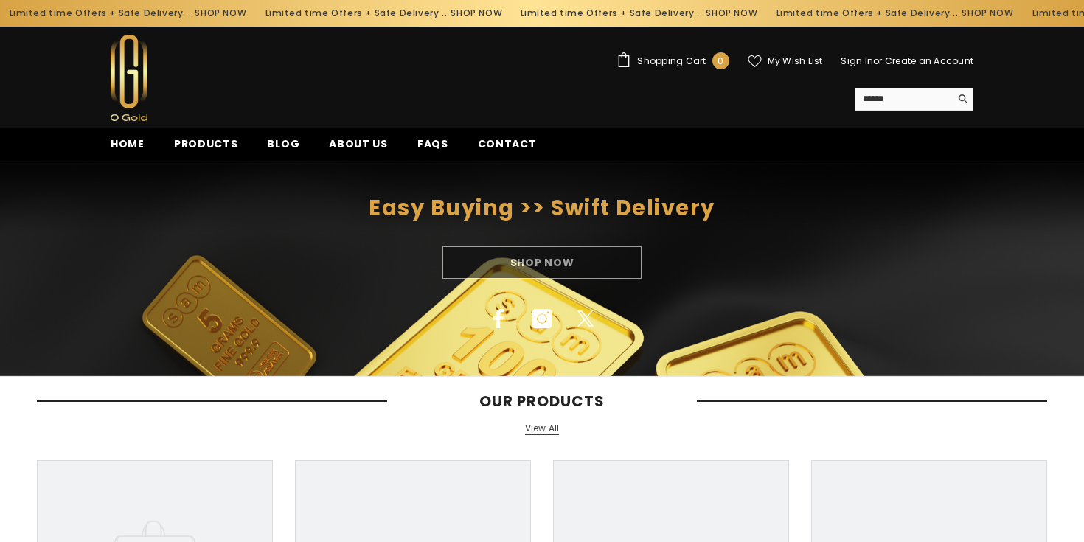  I want to click on span: 0, so click(721, 61).